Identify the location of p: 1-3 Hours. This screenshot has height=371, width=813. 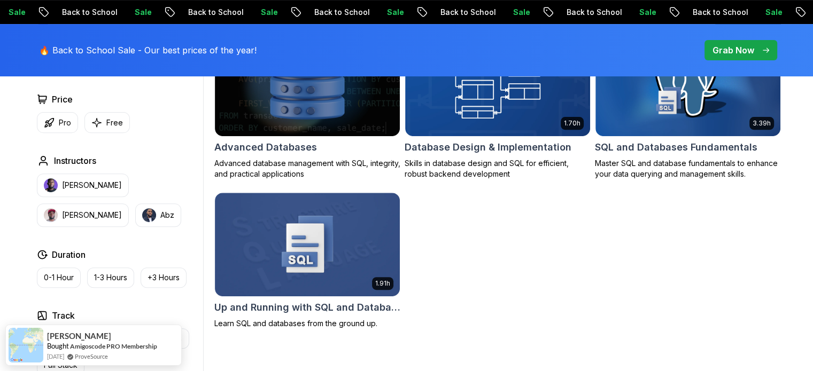
(111, 278).